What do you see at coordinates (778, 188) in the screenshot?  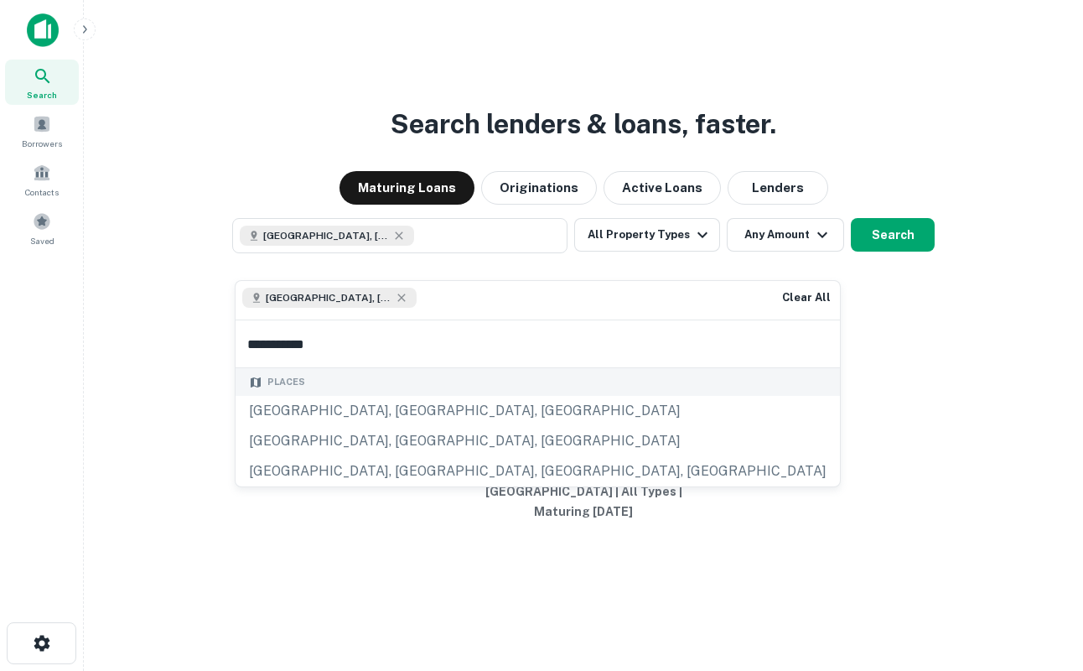 I see `button: Lenders` at bounding box center [778, 188].